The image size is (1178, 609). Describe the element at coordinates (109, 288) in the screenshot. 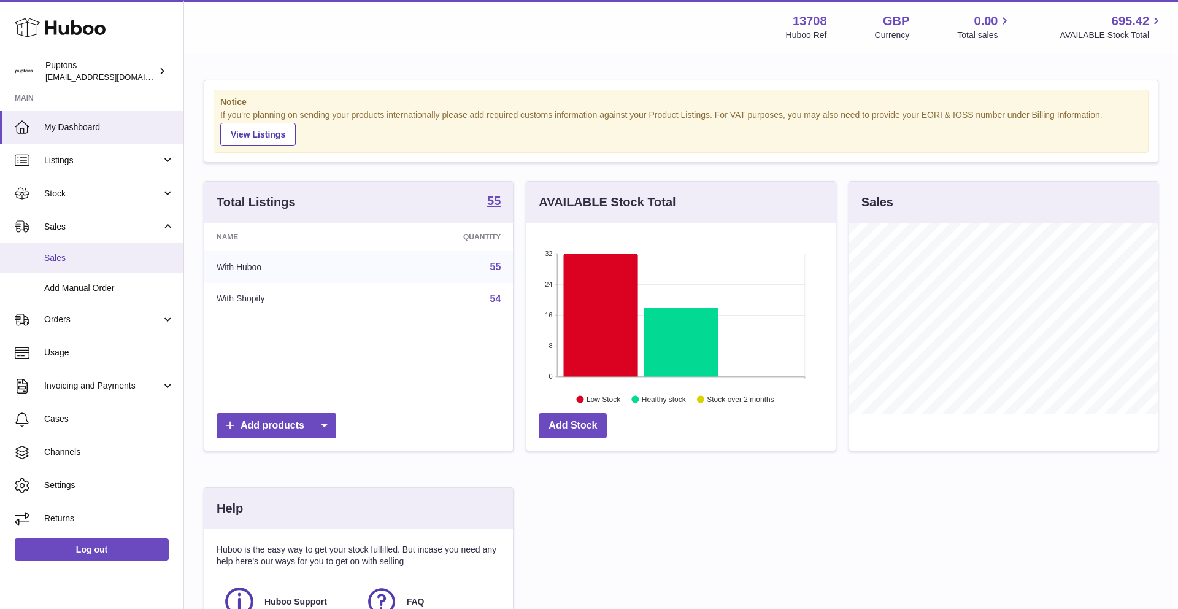

I see `span: Add Manual Order` at that location.